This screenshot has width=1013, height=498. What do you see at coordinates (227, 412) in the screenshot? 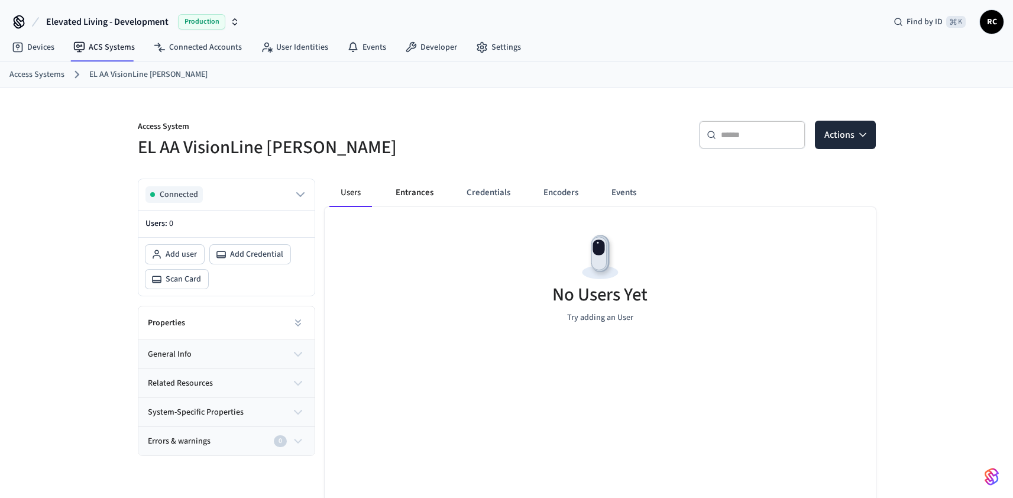
I see `button: system-specific properties` at bounding box center [227, 412].